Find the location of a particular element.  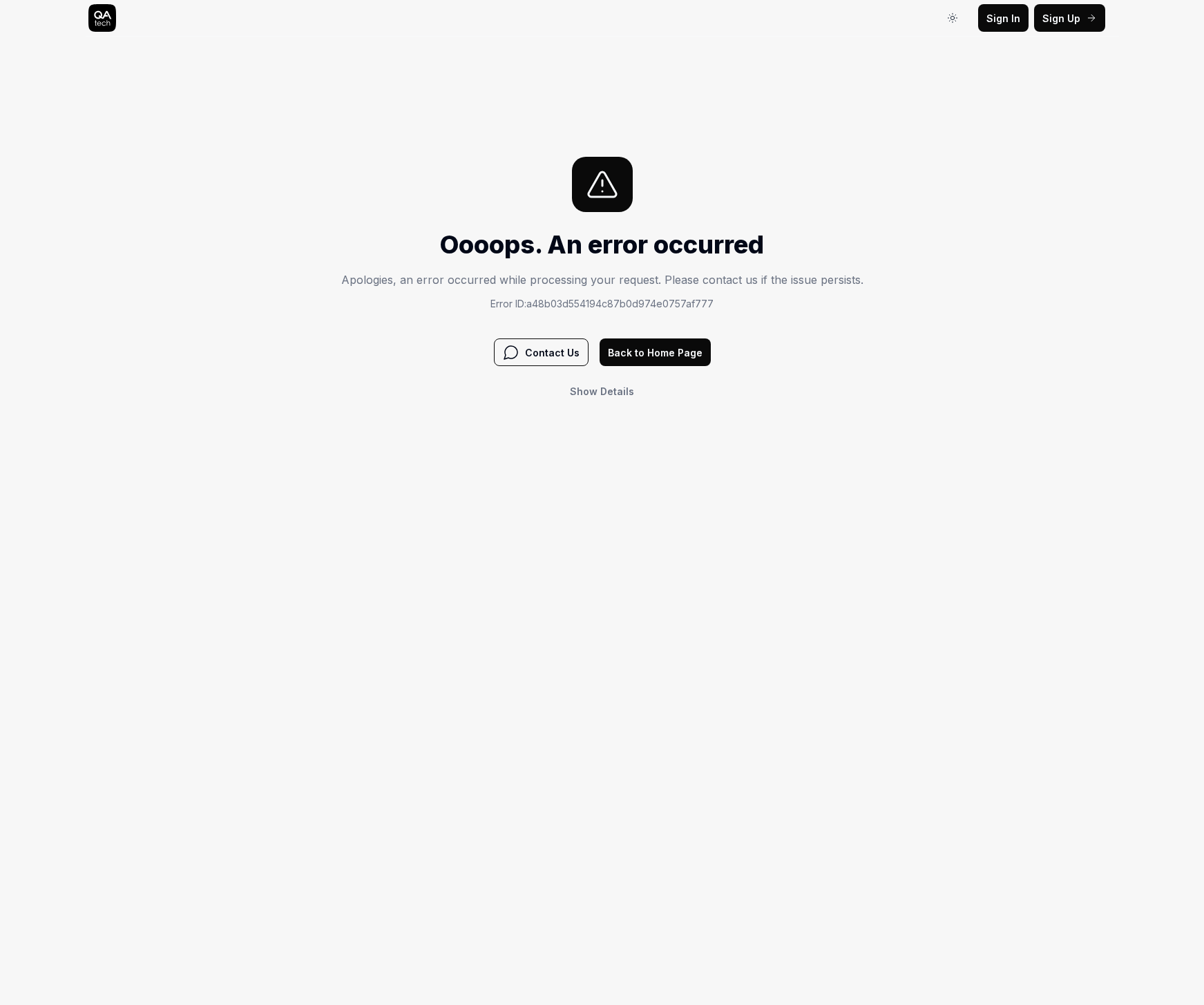

h1: Oooops. An error occurred is located at coordinates (602, 244).